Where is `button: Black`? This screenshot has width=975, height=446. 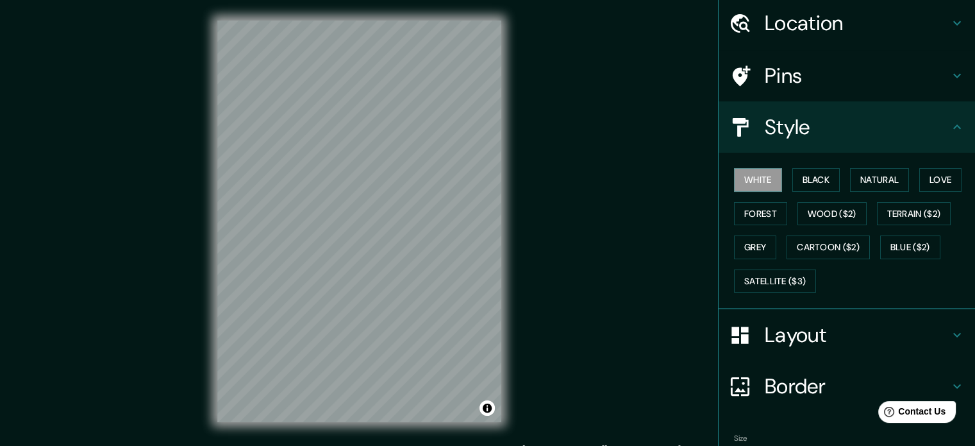 button: Black is located at coordinates (816, 180).